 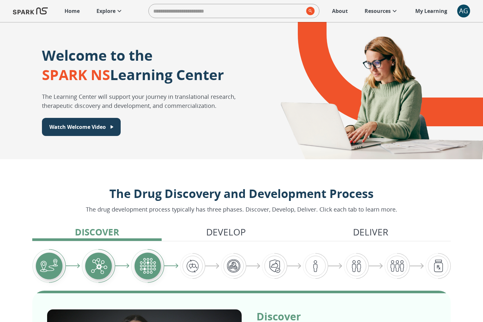 What do you see at coordinates (340, 11) in the screenshot?
I see `p: About` at bounding box center [340, 11].